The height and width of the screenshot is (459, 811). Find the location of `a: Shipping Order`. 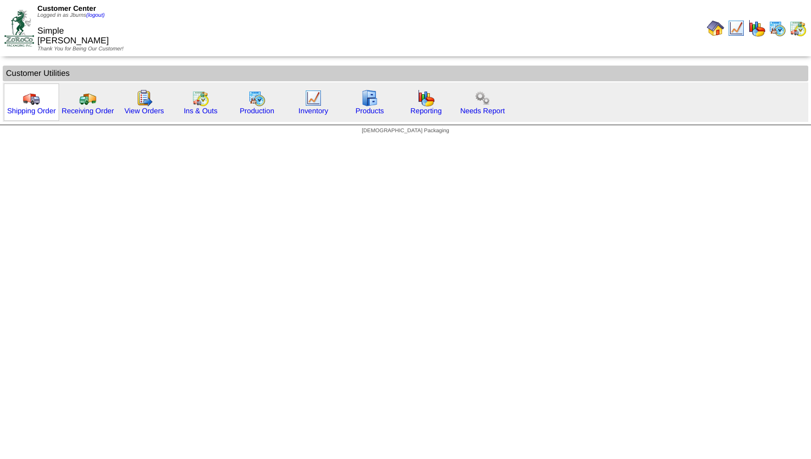

a: Shipping Order is located at coordinates (31, 111).